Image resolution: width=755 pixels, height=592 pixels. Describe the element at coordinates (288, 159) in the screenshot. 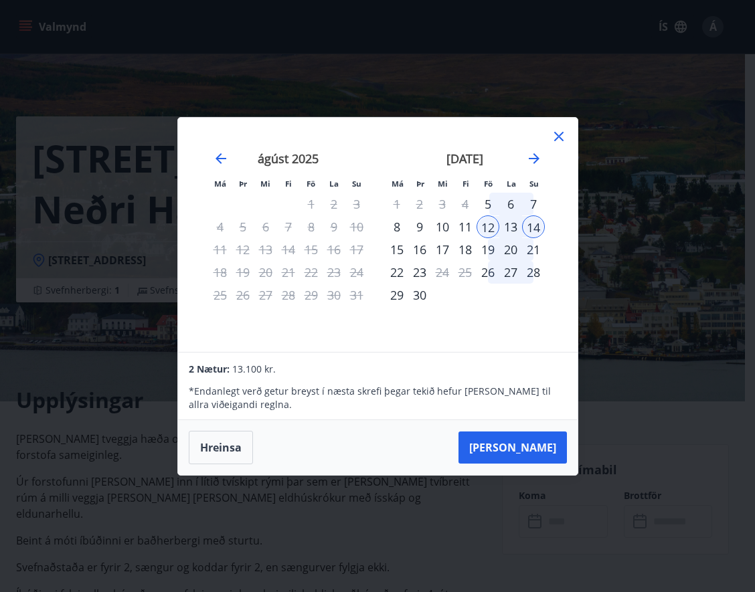

I see `strong: ágúst 2025` at that location.